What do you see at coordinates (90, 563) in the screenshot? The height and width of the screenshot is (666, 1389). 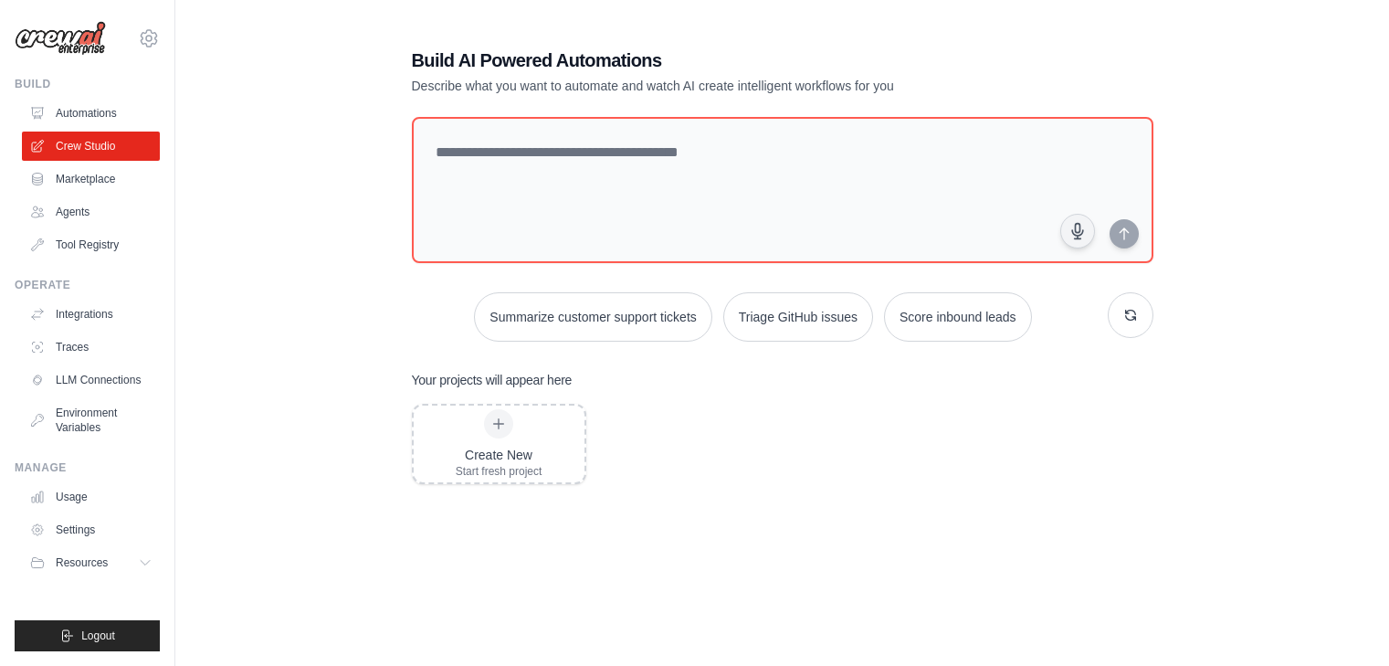 I see `button: Resources` at bounding box center [90, 563].